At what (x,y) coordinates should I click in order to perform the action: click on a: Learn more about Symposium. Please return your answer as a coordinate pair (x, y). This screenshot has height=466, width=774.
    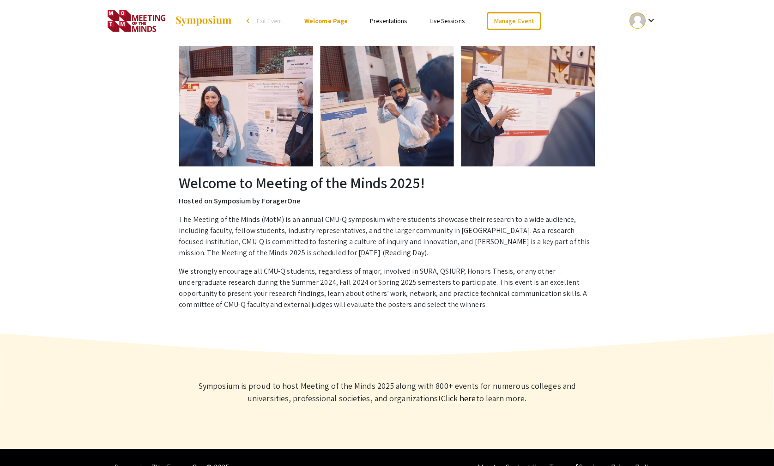
    Looking at the image, I should click on (459, 398).